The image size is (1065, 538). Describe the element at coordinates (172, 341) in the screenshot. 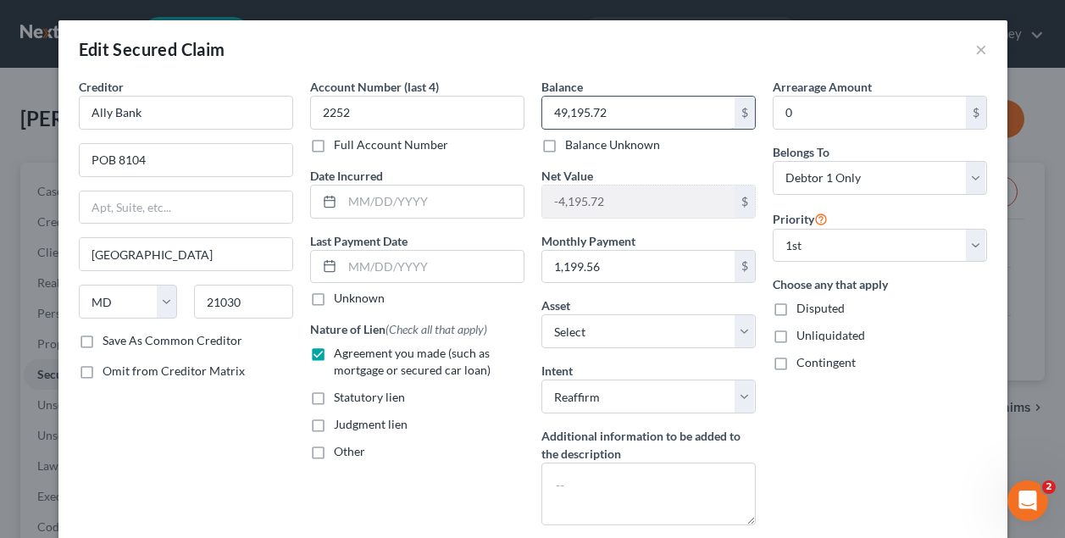

I see `label: Save As Common Creditor` at that location.